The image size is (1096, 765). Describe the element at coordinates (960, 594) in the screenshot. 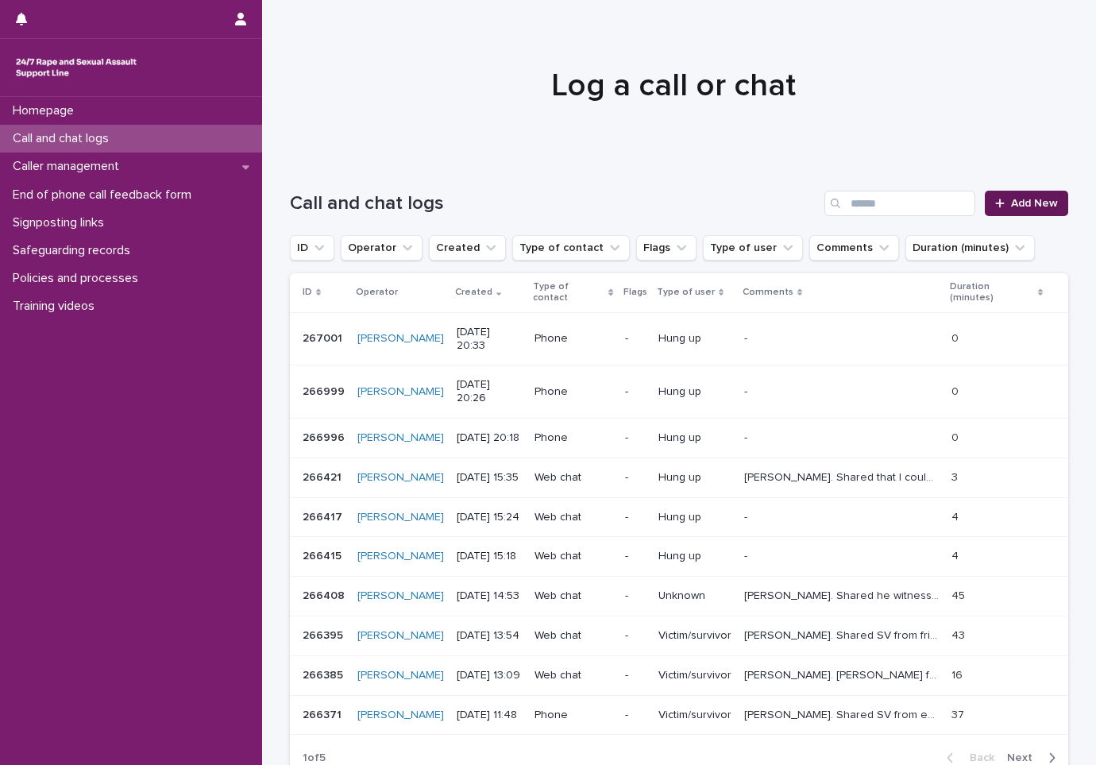

I see `p: 45` at that location.